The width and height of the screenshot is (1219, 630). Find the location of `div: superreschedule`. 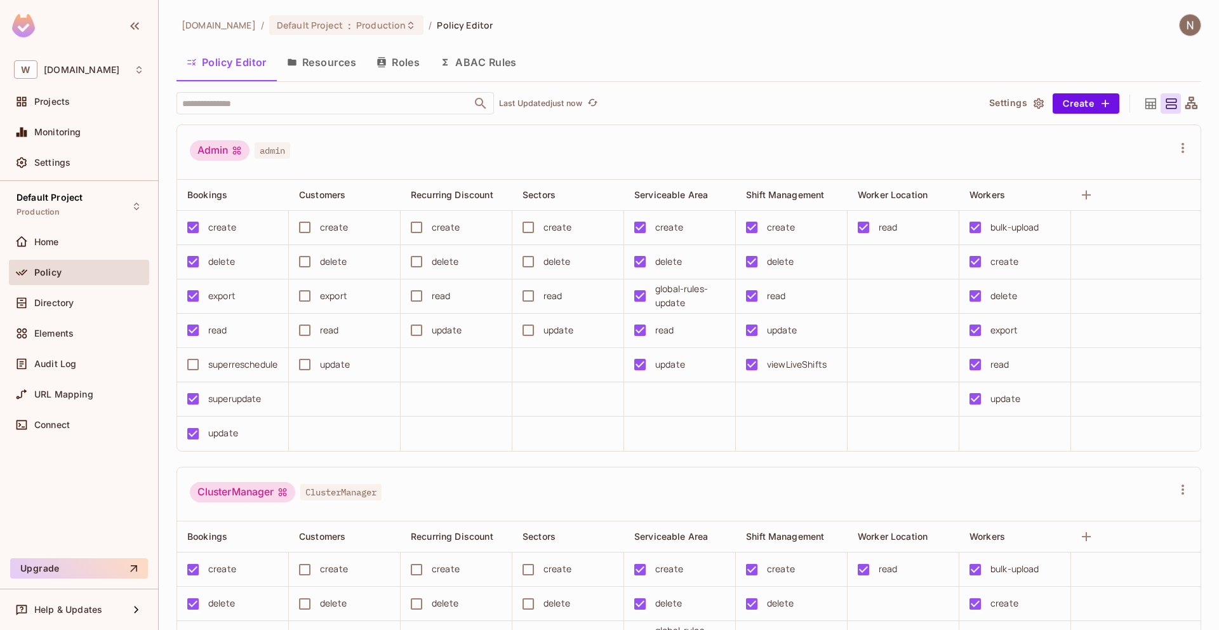

div: superreschedule is located at coordinates (243, 364).